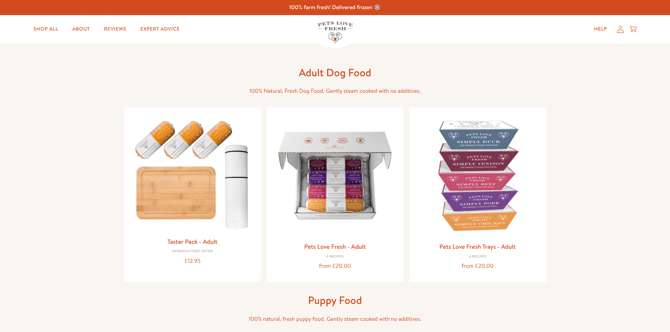 This screenshot has width=670, height=332. Describe the element at coordinates (600, 29) in the screenshot. I see `a: Help` at that location.